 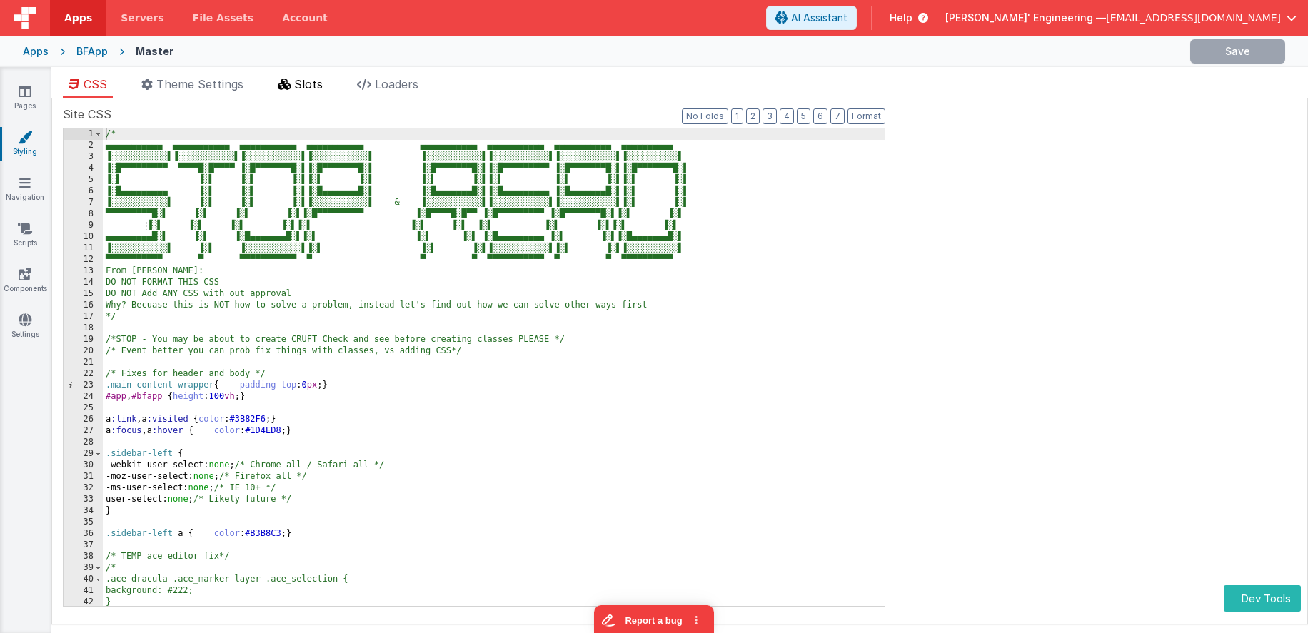 What do you see at coordinates (83, 568) in the screenshot?
I see `div: 39` at bounding box center [83, 568].